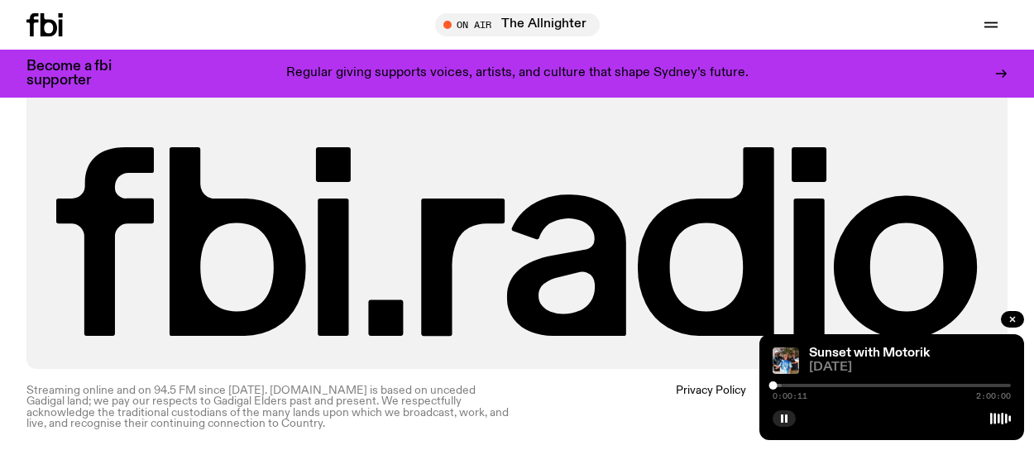  What do you see at coordinates (517, 74) in the screenshot?
I see `p: Regular giving supports voices, artists, and culture that shape Sydney’s future.` at bounding box center [517, 74].